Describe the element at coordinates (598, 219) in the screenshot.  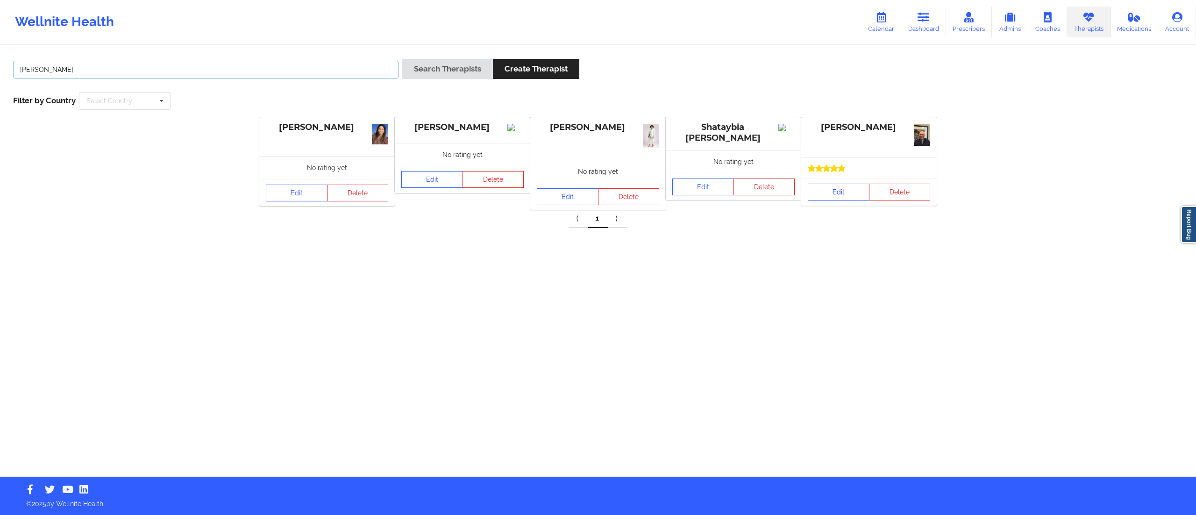
I see `div: Pagination Navigation` at that location.